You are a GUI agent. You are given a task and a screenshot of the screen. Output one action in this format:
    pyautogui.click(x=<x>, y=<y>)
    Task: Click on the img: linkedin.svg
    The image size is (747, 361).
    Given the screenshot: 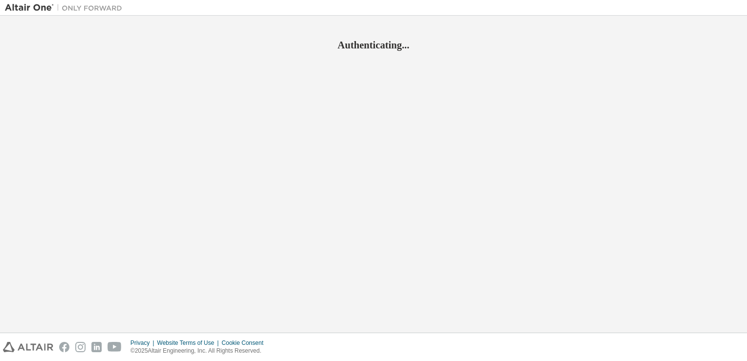 What is the action you would take?
    pyautogui.click(x=96, y=347)
    